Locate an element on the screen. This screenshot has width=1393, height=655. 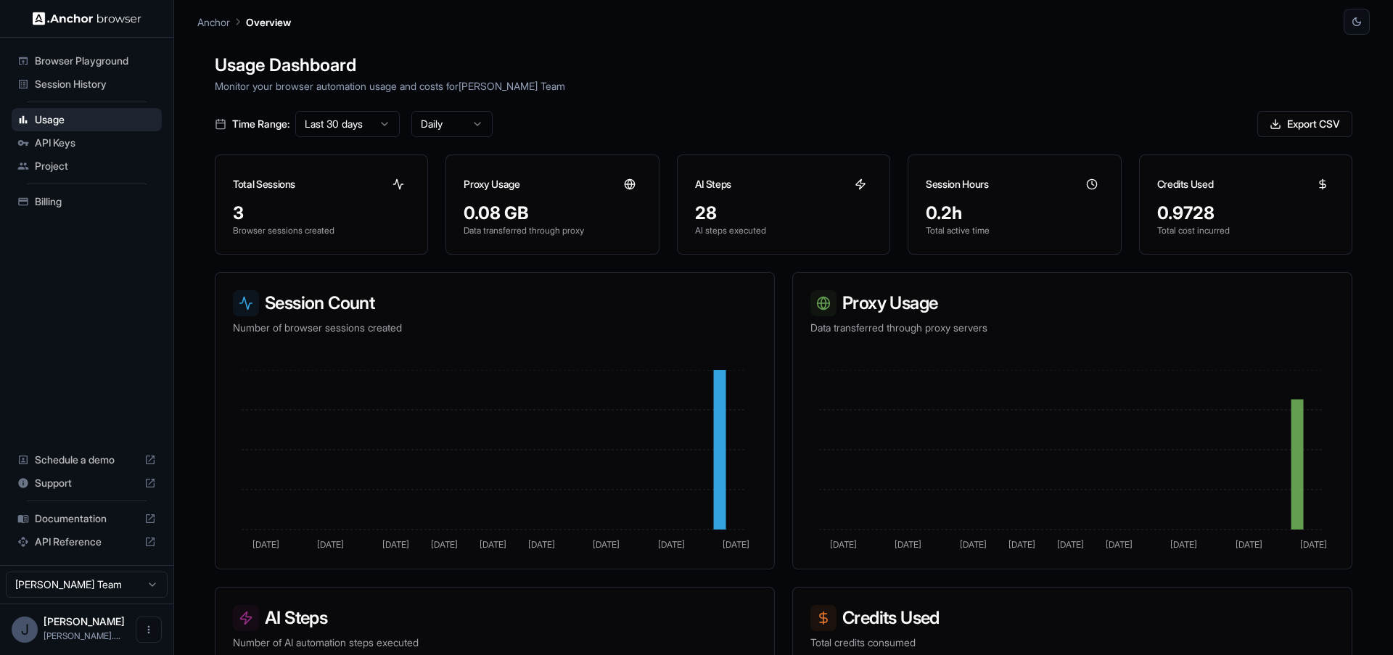
div: 28 is located at coordinates (784, 213).